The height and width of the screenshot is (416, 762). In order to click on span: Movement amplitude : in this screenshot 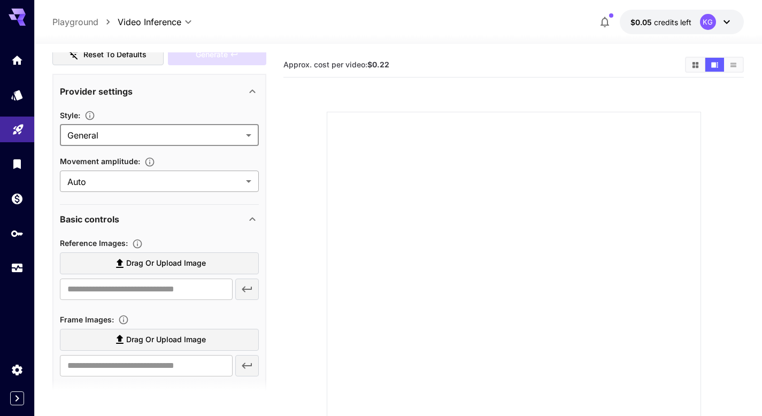, I will do `click(100, 161)`.